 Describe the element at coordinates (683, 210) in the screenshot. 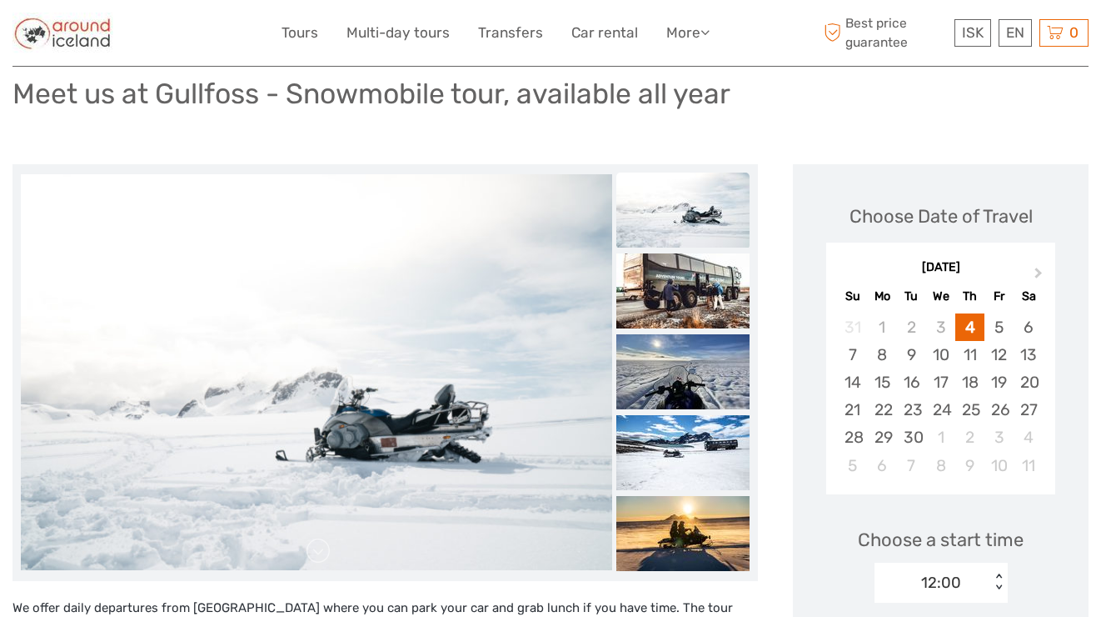

I see `img: 1ba3d0c756ef48c9b2bf896de9cdfab6_slider_thumbnail.jpeg` at that location.